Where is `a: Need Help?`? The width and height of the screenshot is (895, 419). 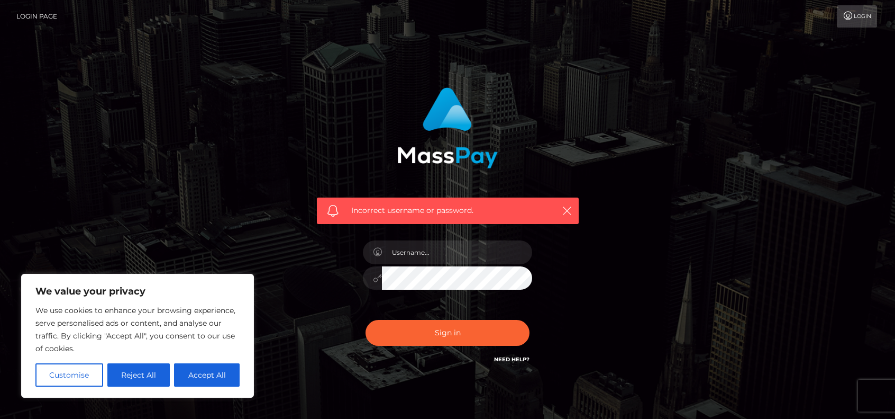
a: Need Help? is located at coordinates (512, 359).